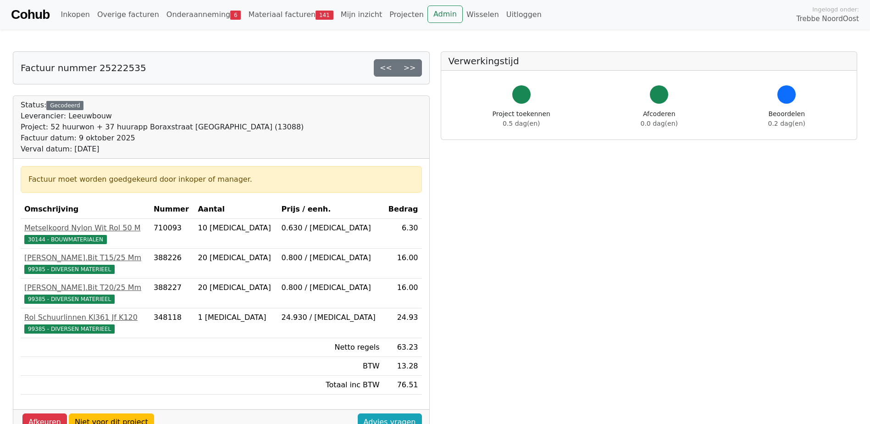 This screenshot has width=870, height=424. I want to click on span: 30144 - BOUWMATERIALEN, so click(66, 239).